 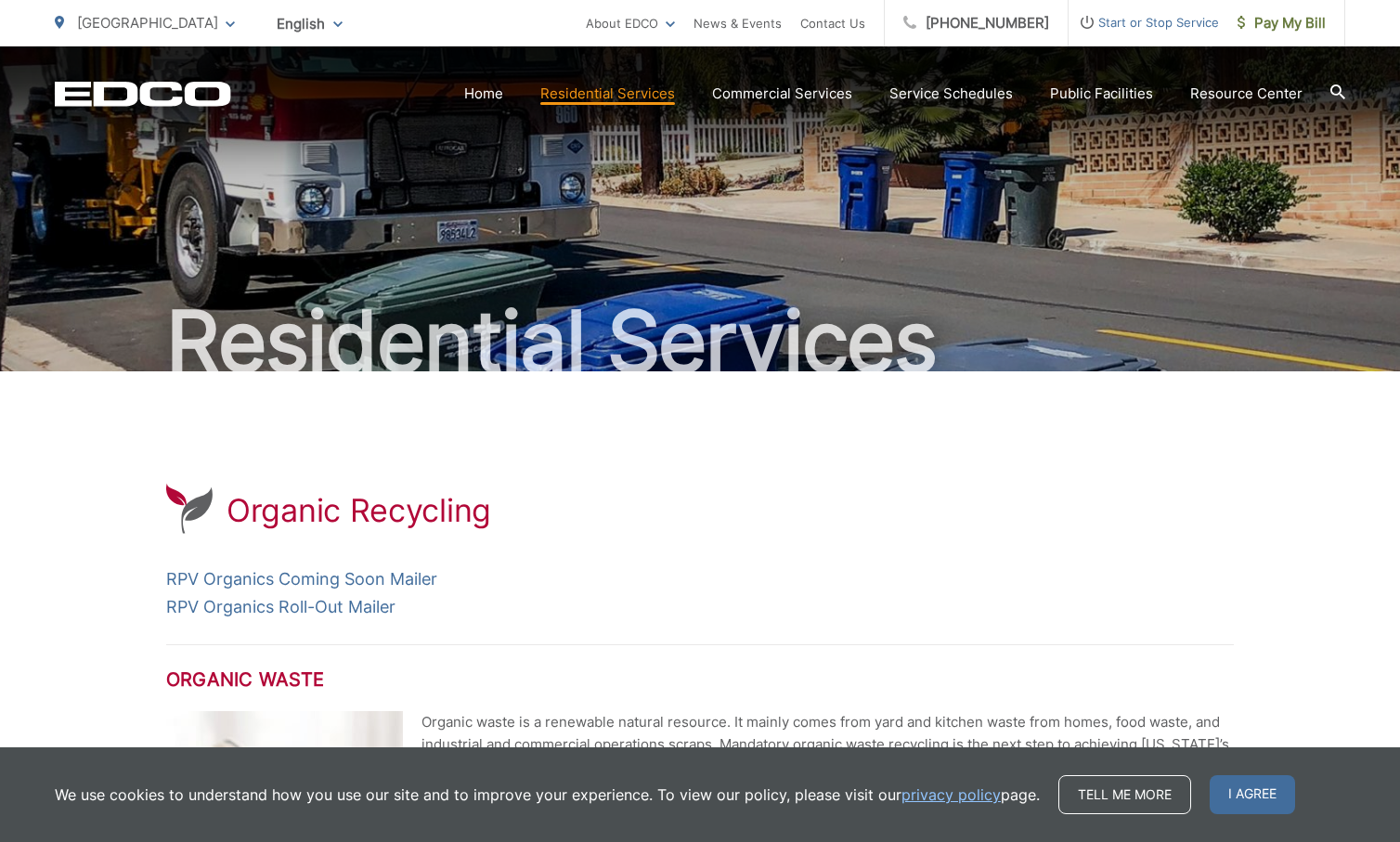 What do you see at coordinates (358, 510) in the screenshot?
I see `h1: Organic Recycling` at bounding box center [358, 510].